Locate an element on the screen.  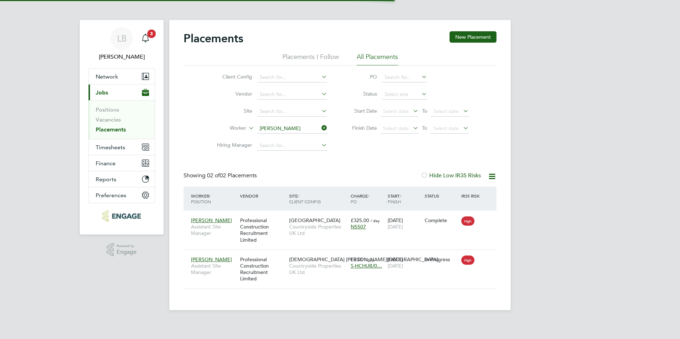
span: Preferences is located at coordinates (111, 195).